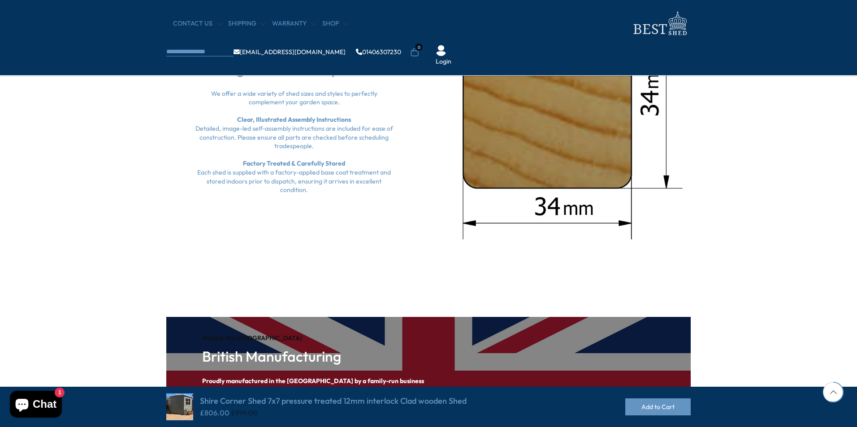  Describe the element at coordinates (294, 142) in the screenshot. I see `div: We offer a wide variety of shed sizes and styles to perfectly complement your garden space. Detai...` at that location.